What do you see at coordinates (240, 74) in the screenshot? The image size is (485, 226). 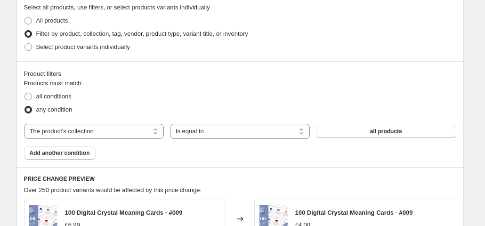 I see `div: Product filters` at bounding box center [240, 74].